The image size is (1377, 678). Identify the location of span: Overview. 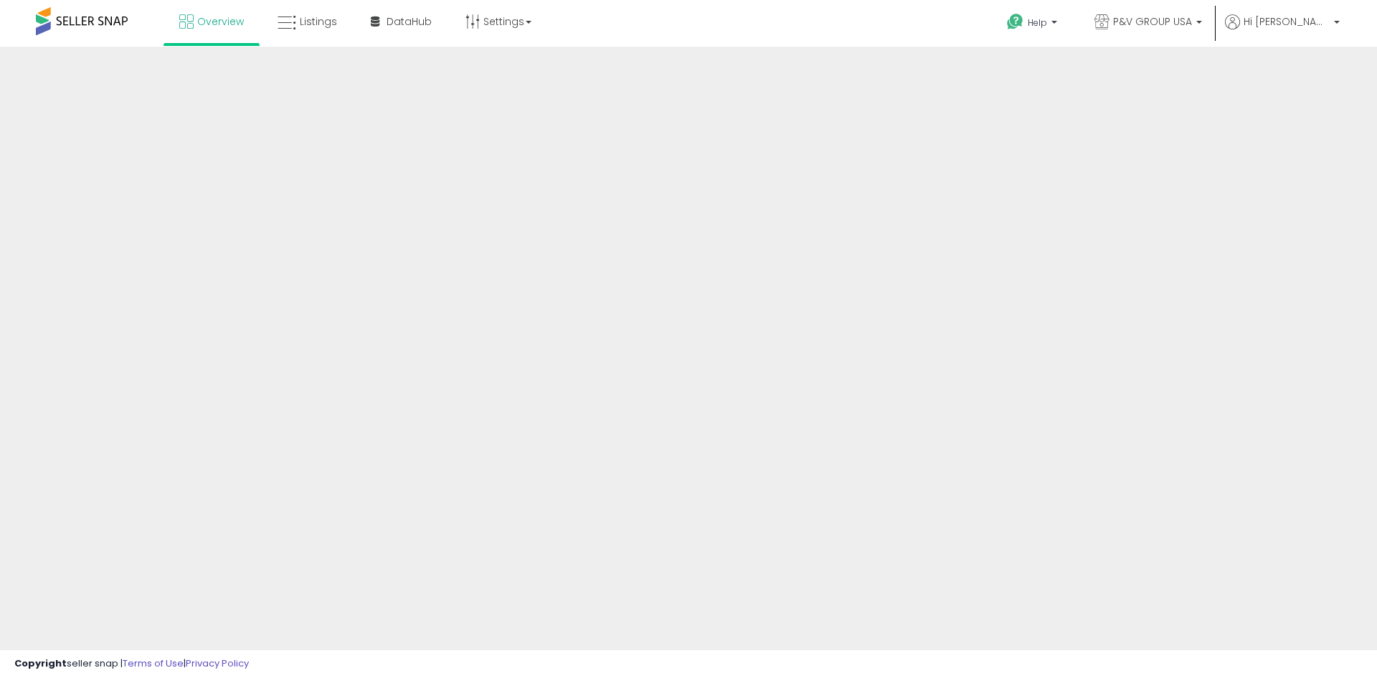
(220, 22).